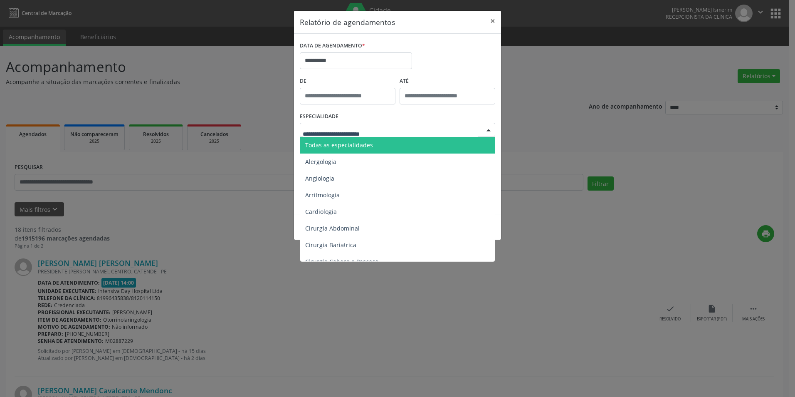 Image resolution: width=795 pixels, height=397 pixels. I want to click on span: Cirurgia Abdominal, so click(332, 228).